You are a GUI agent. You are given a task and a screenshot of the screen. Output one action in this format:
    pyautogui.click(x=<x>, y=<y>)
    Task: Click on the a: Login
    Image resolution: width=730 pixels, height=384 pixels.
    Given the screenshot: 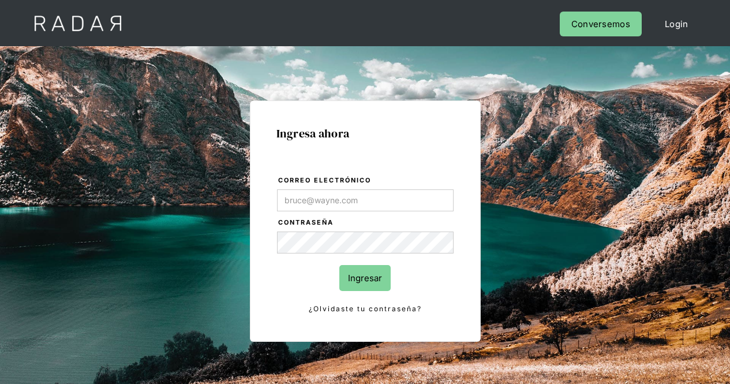 What is the action you would take?
    pyautogui.click(x=676, y=24)
    